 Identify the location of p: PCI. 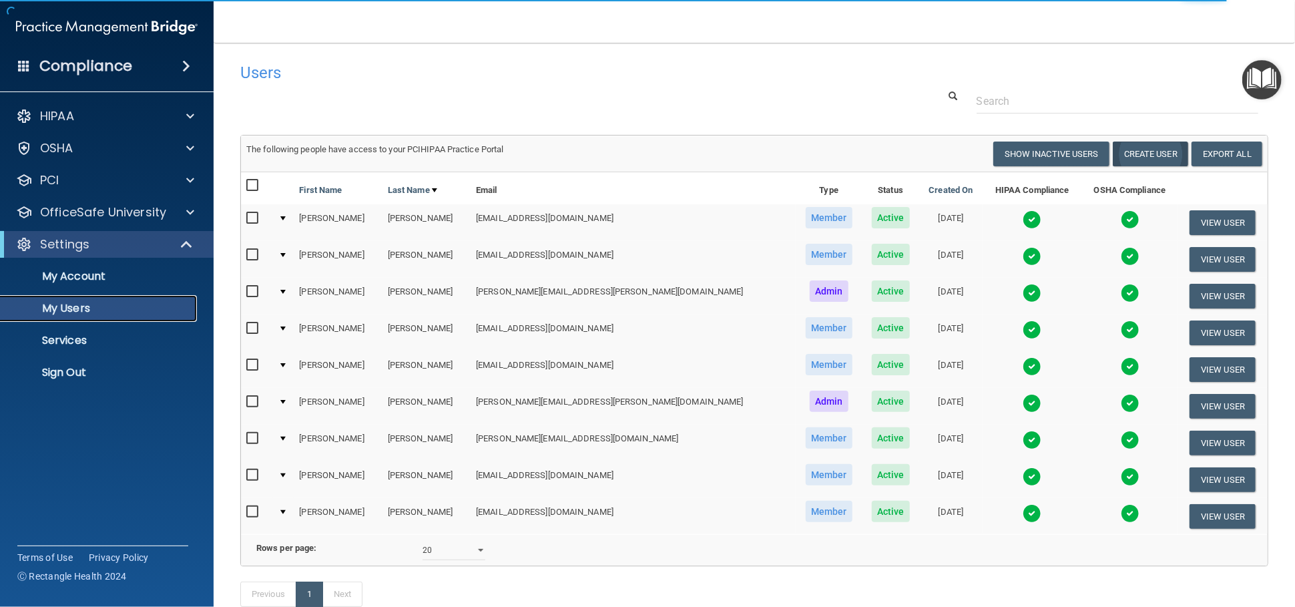
(49, 180).